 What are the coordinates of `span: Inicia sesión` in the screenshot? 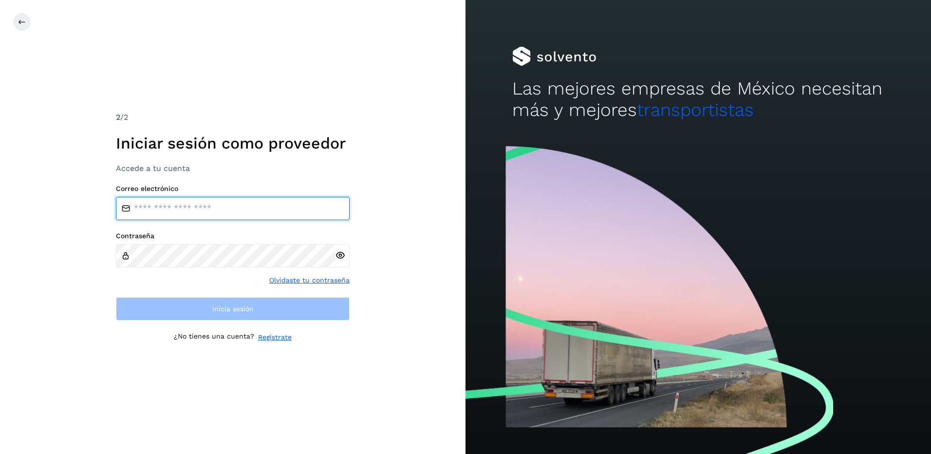 It's located at (233, 309).